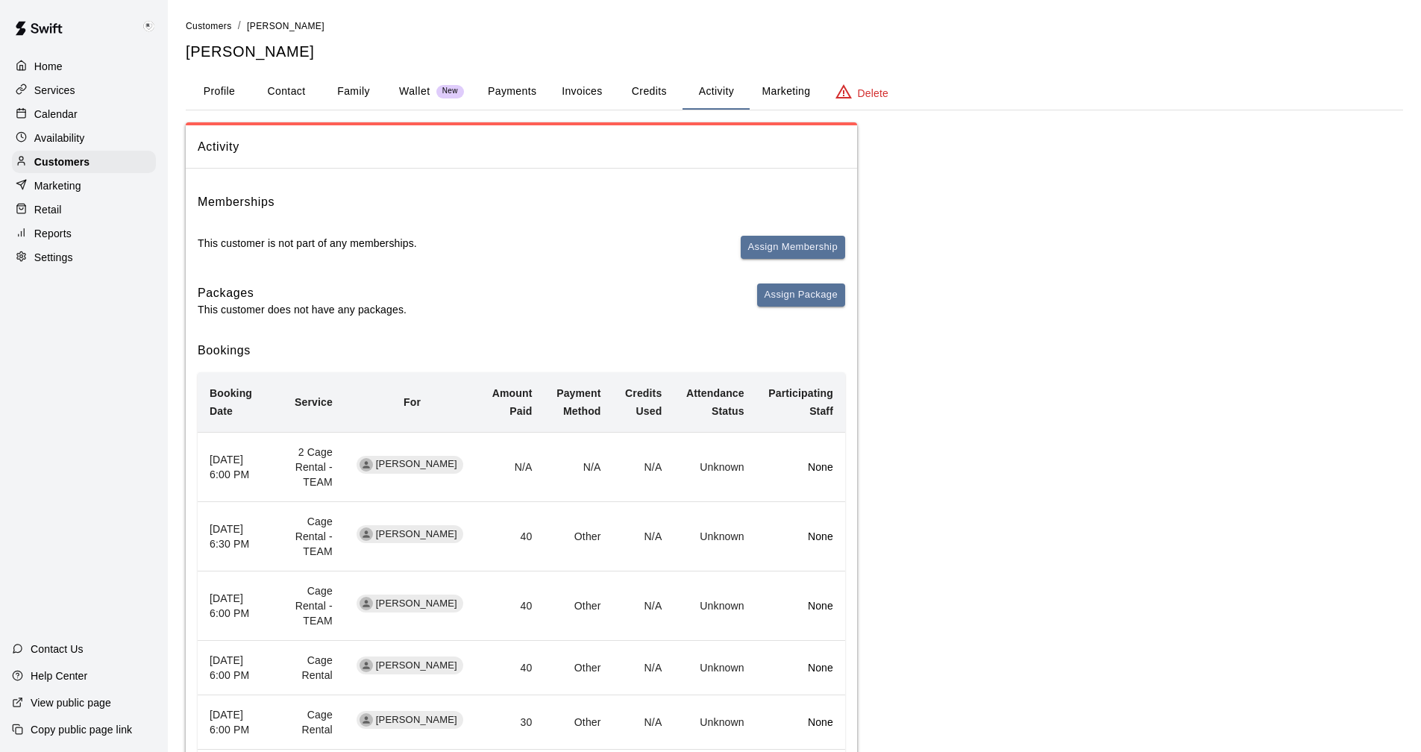  Describe the element at coordinates (71, 703) in the screenshot. I see `p: View public page` at that location.